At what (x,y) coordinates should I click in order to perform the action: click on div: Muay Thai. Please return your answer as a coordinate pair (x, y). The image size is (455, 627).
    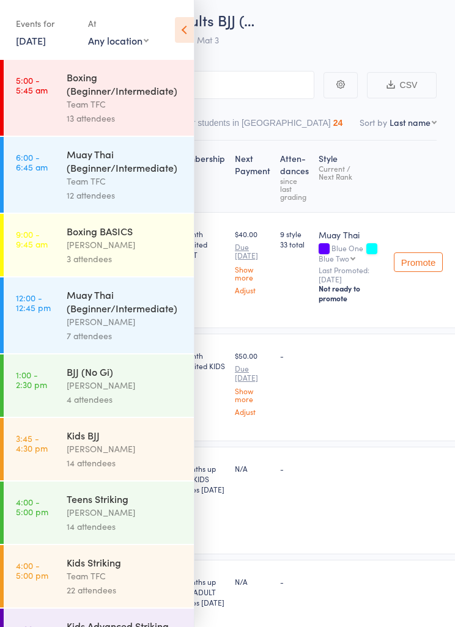
    Looking at the image, I should click on (351, 235).